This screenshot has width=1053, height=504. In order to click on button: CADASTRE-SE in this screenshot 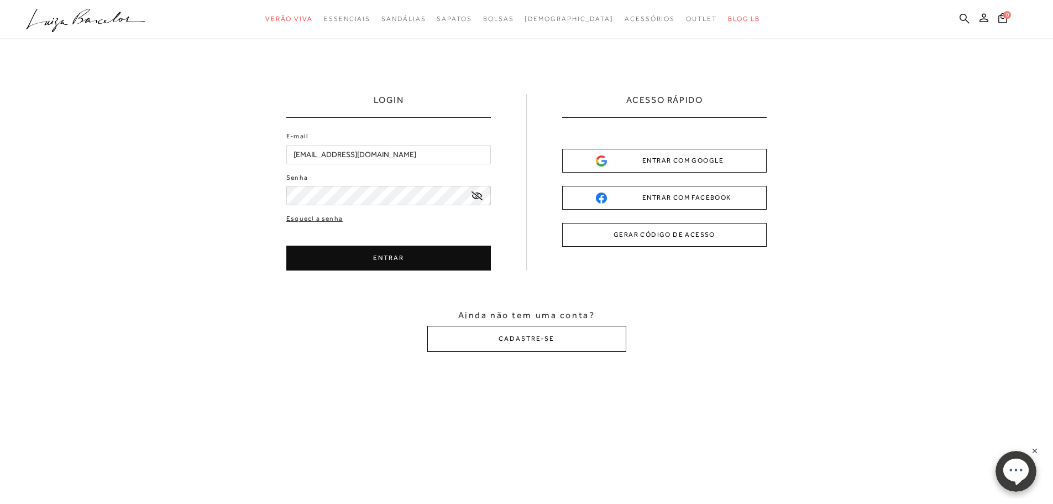, I will do `click(527, 338)`.